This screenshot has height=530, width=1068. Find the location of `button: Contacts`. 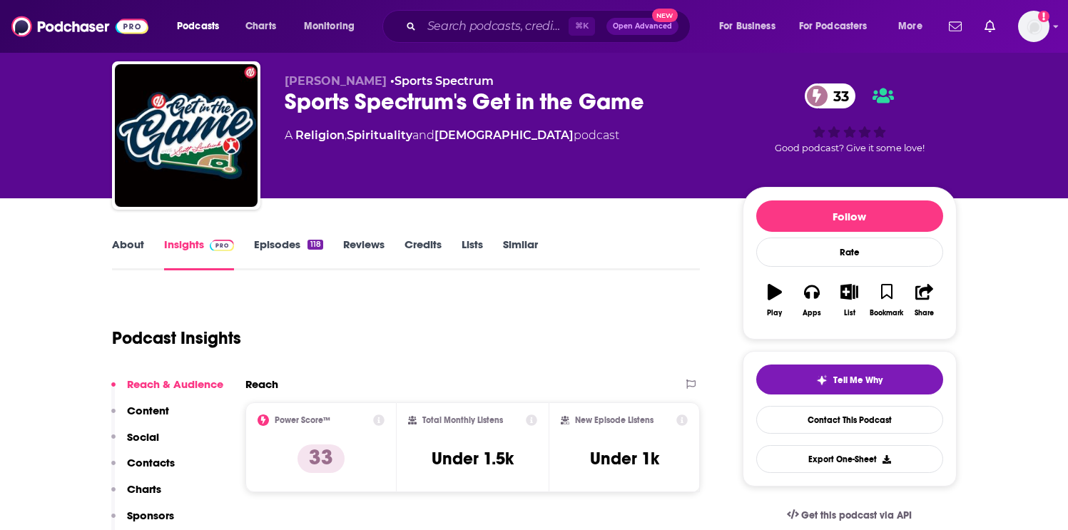

button: Contacts is located at coordinates (143, 469).